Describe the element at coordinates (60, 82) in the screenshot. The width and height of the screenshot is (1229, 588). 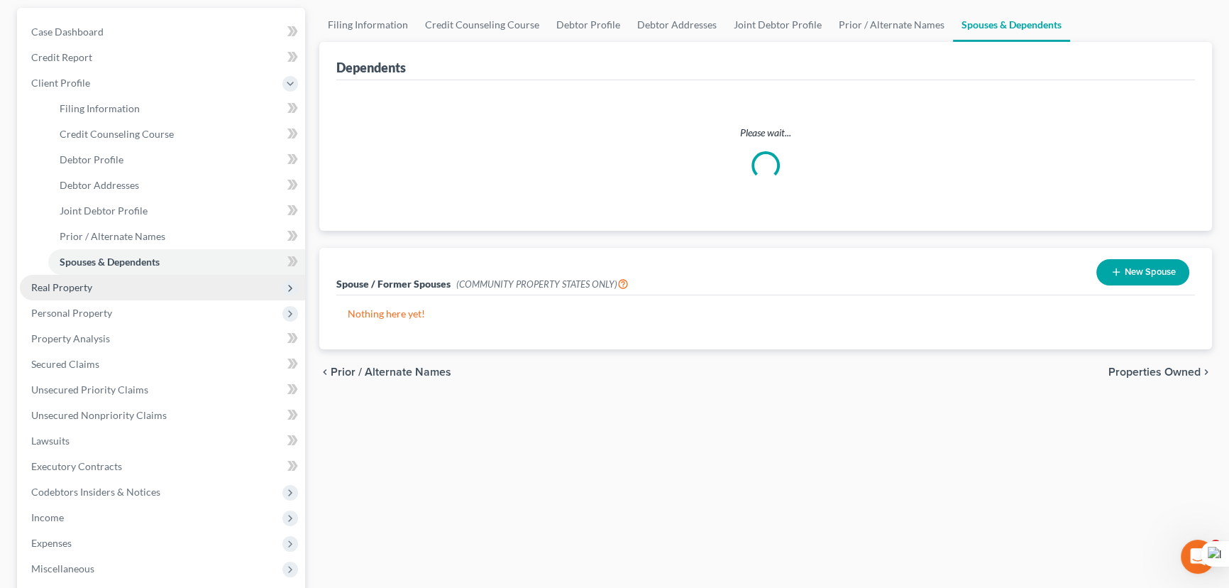
I see `span: Client Profile` at that location.